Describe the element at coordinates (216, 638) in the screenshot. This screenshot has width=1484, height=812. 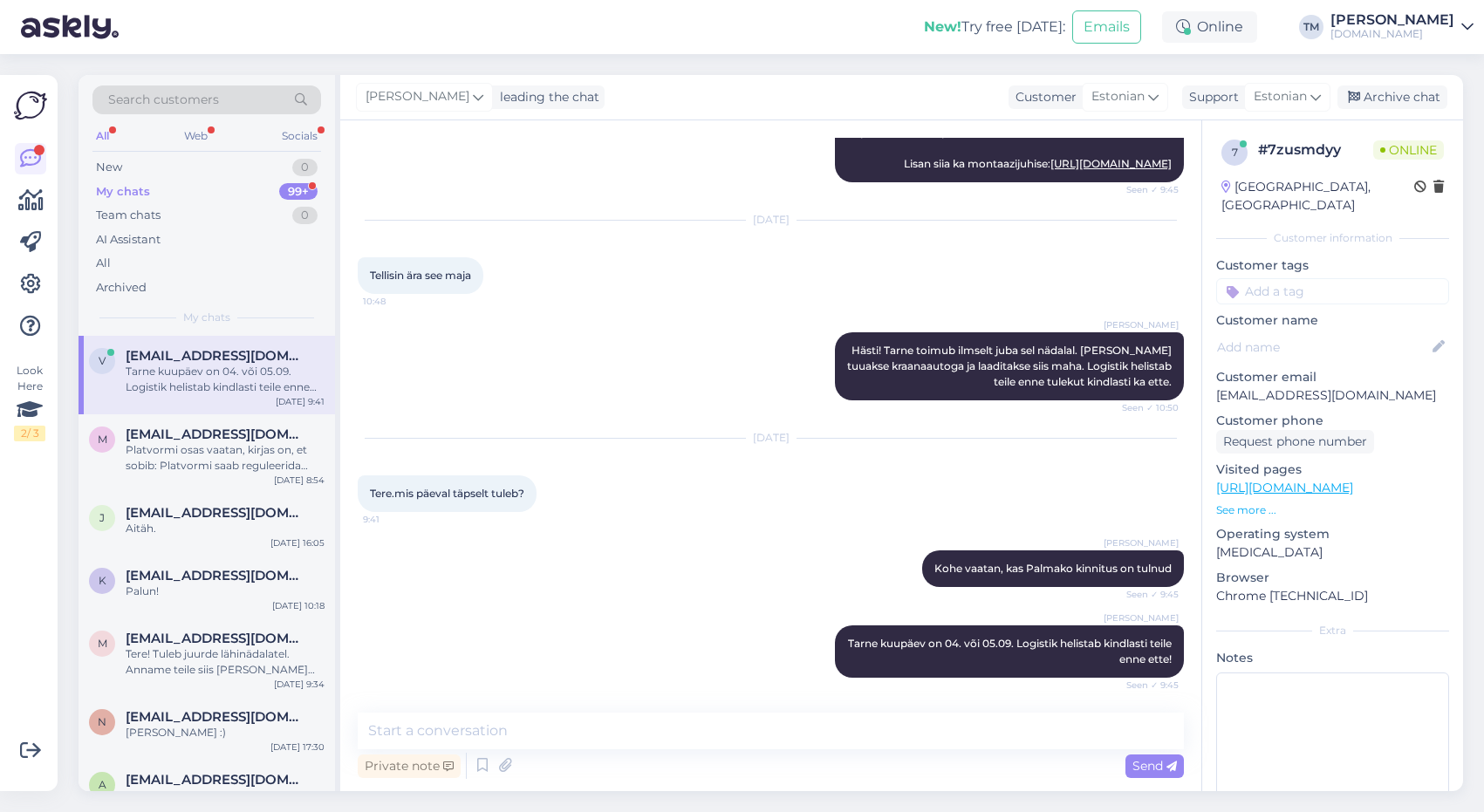
I see `span: maarja.kruusimaa@gmail.com` at that location.